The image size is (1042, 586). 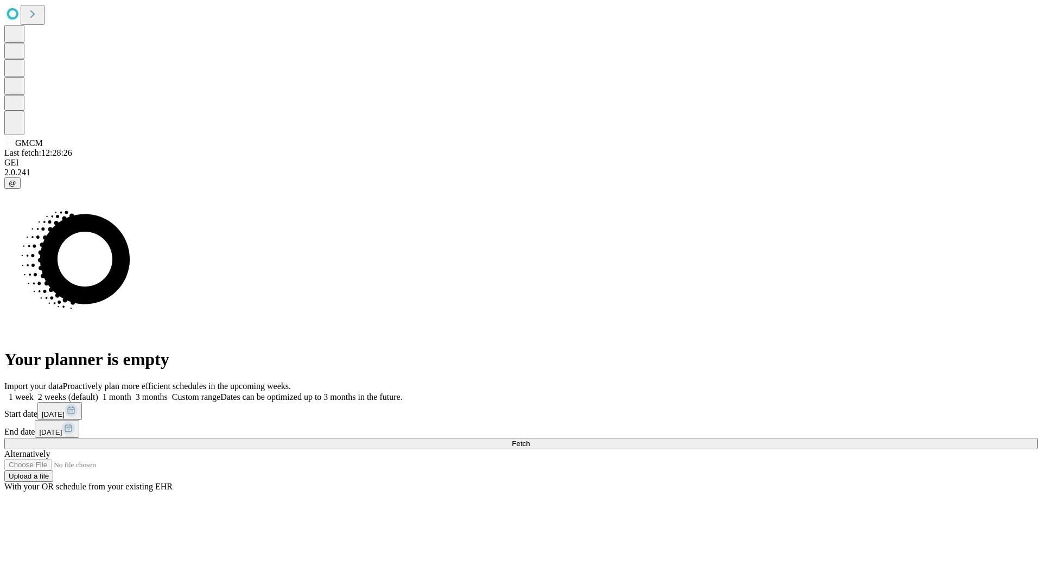 I want to click on span: GMCM, so click(x=29, y=143).